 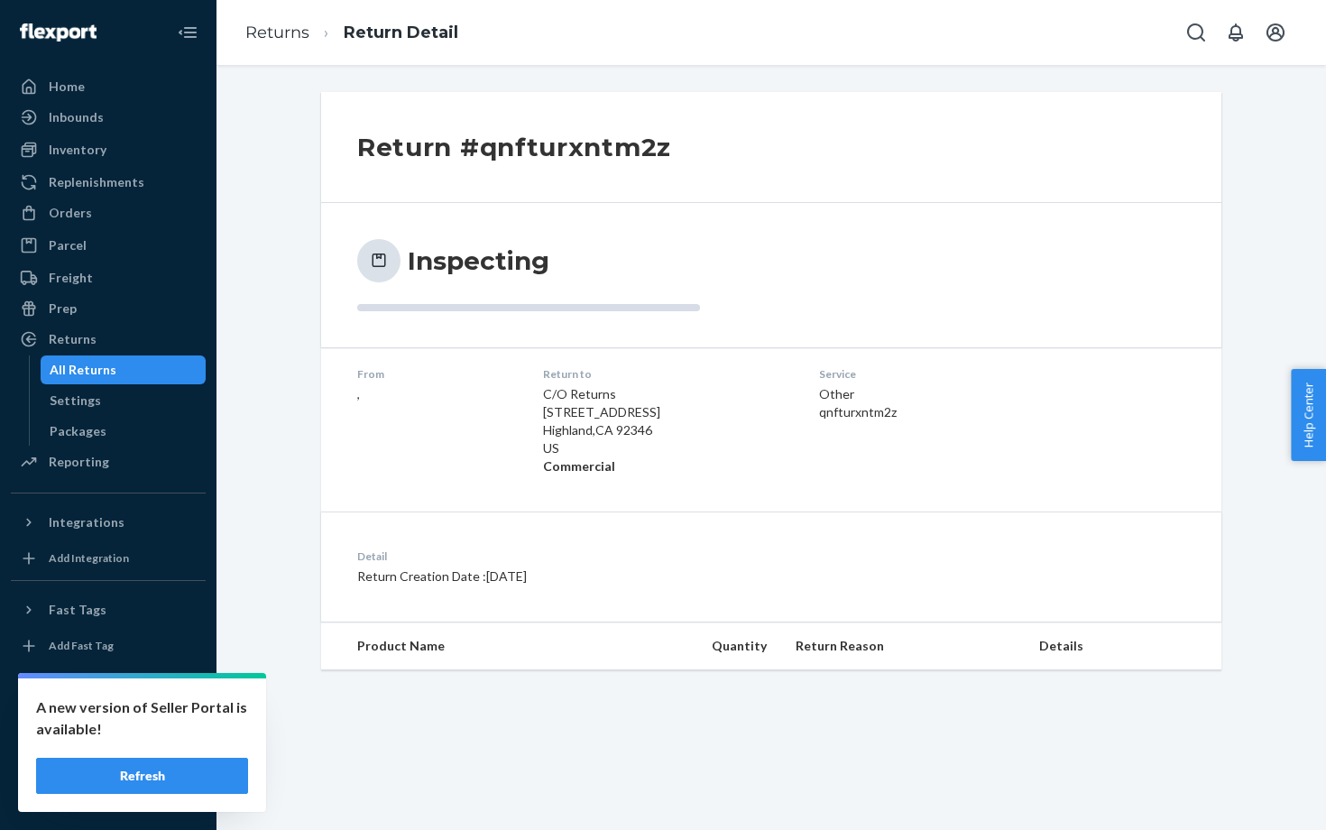 I want to click on dt: Return to, so click(x=667, y=374).